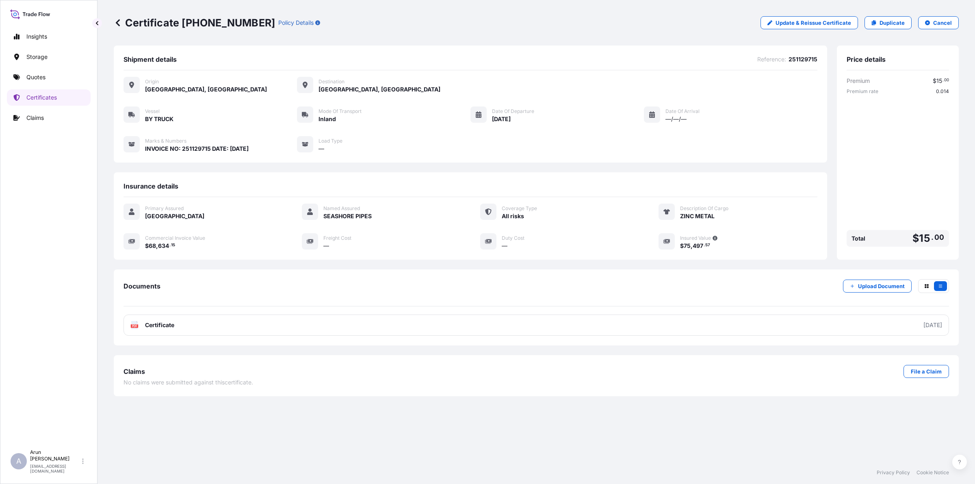 This screenshot has width=975, height=484. I want to click on span: Duty Cost, so click(513, 238).